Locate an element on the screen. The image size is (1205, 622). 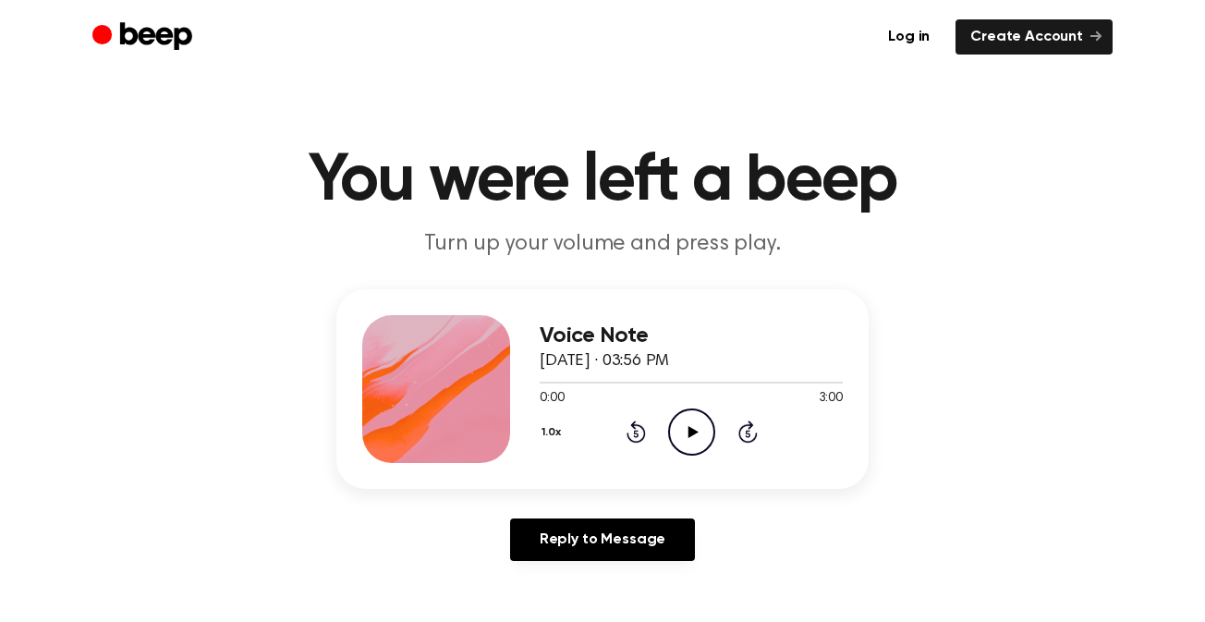
a: Reply to Message is located at coordinates (603, 540).